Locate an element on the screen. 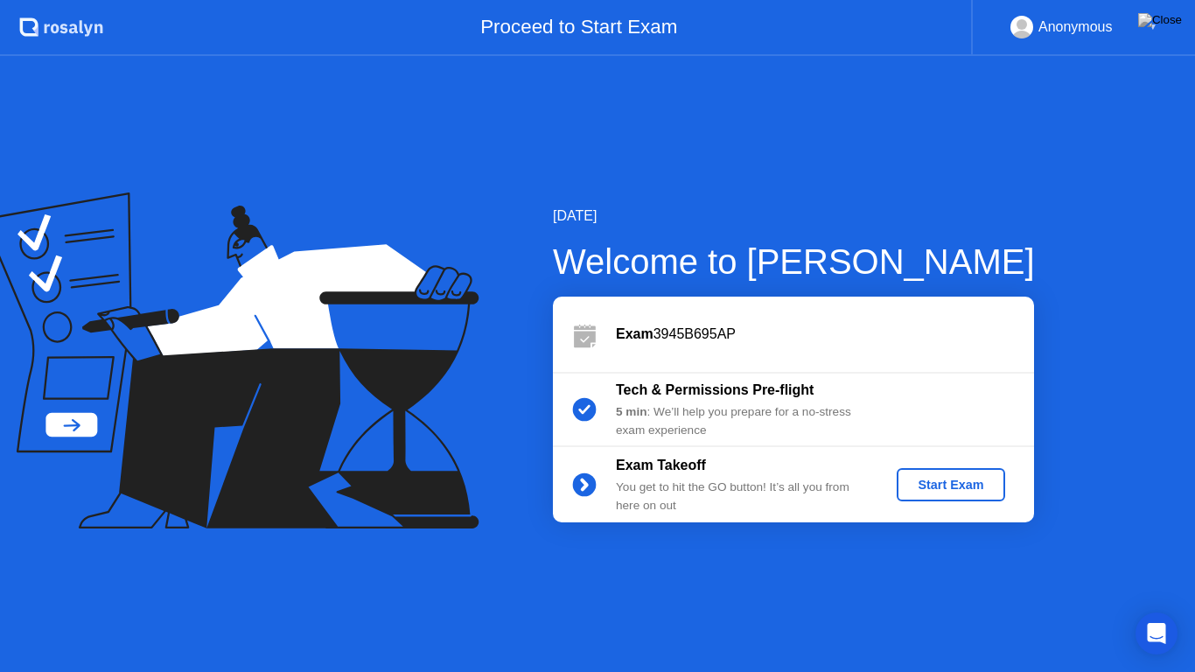 The width and height of the screenshot is (1195, 672). div: Open Intercom Messenger is located at coordinates (1157, 633).